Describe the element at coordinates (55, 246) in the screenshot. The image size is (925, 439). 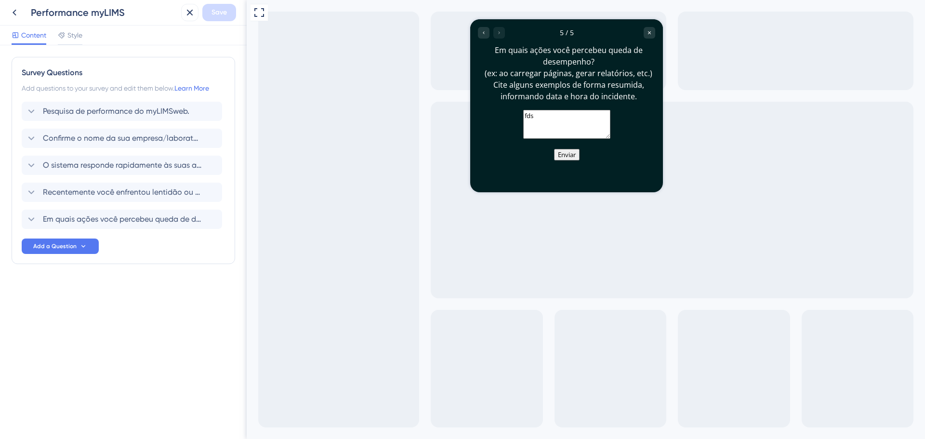
I see `span: Add a Question` at that location.